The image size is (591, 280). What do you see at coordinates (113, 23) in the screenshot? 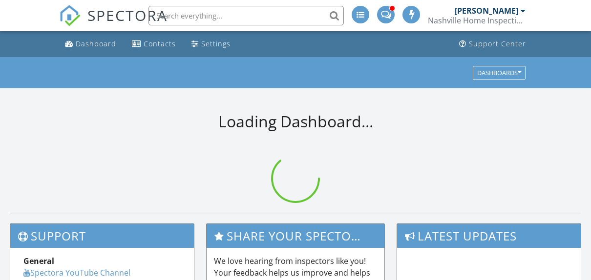
I see `a: SPECTORA` at bounding box center [113, 23].